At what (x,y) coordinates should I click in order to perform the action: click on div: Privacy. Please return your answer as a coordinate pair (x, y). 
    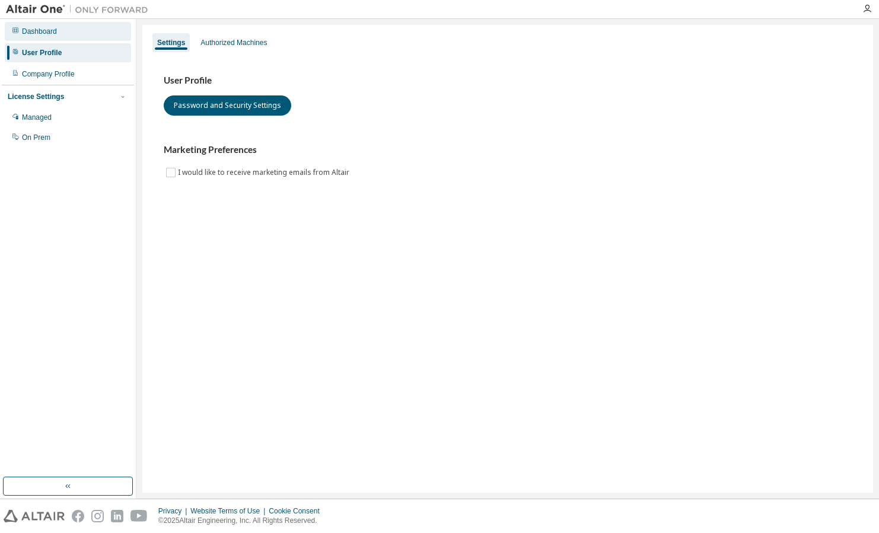
    Looking at the image, I should click on (174, 511).